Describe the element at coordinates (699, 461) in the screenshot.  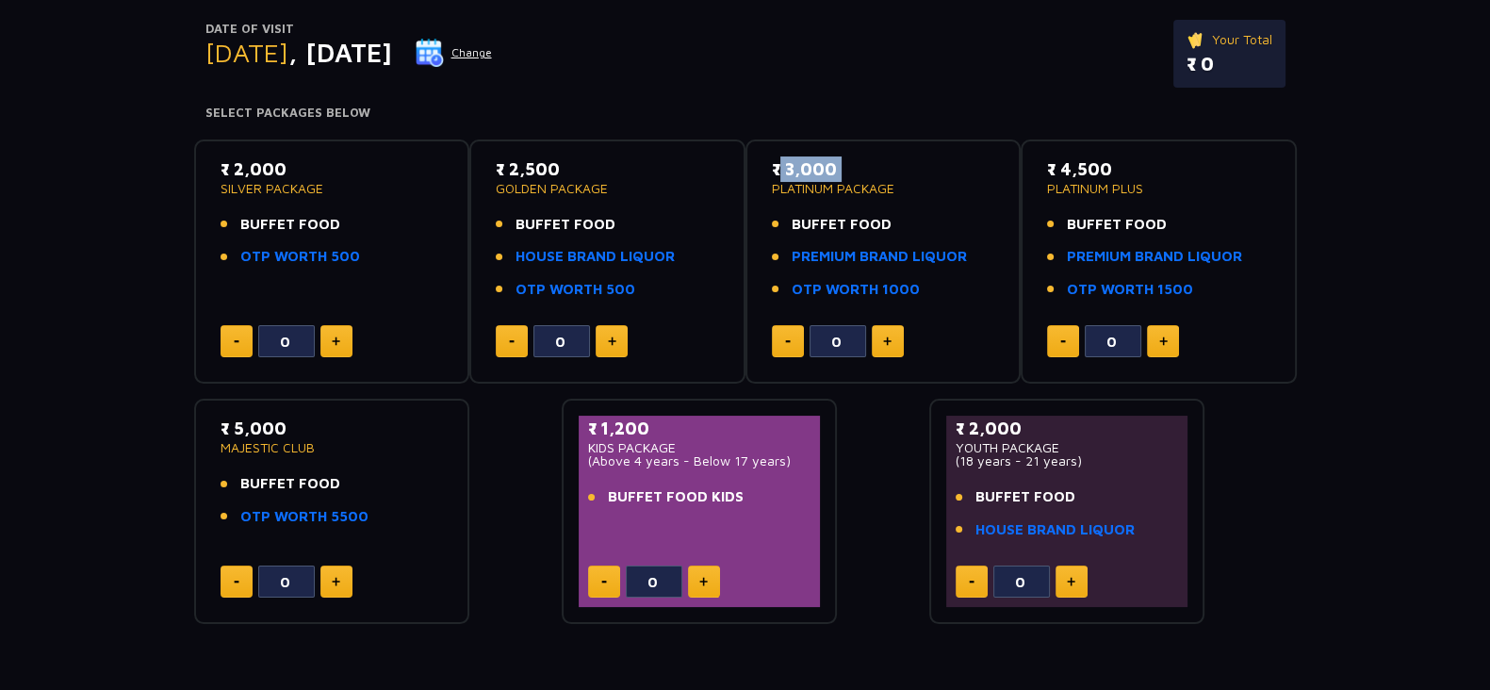
I see `p: (Above 4 years - Below 17 years)` at that location.